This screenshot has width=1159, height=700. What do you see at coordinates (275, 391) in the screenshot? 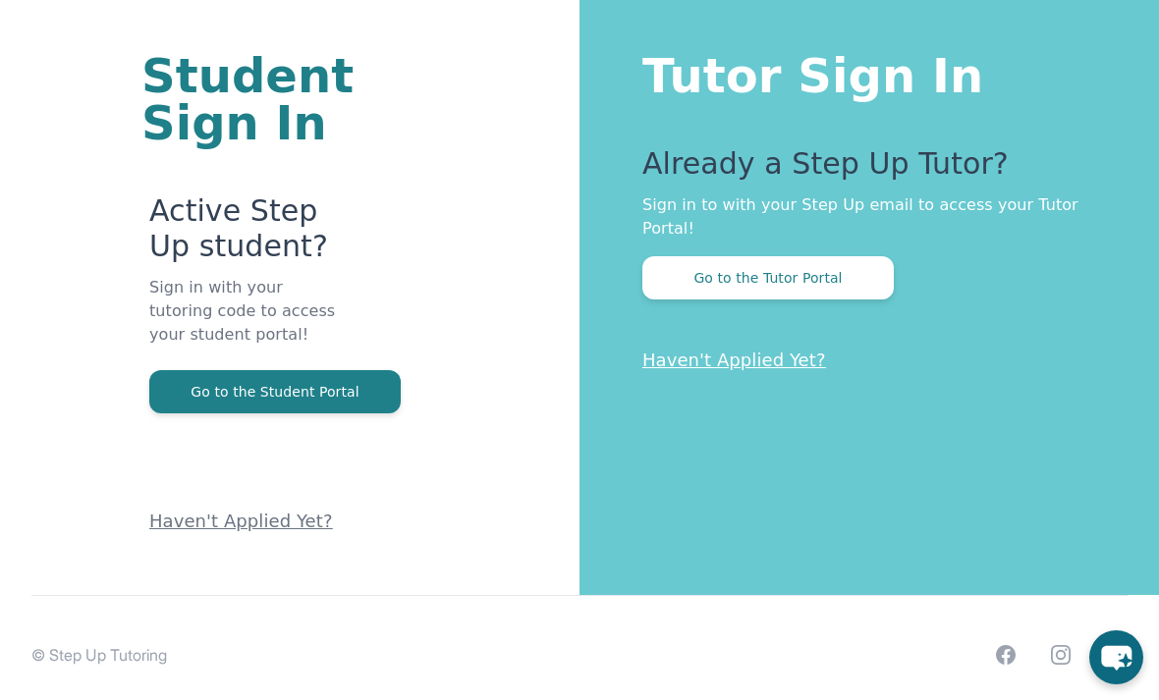
I see `a: Go to the Student Portal` at bounding box center [275, 391].